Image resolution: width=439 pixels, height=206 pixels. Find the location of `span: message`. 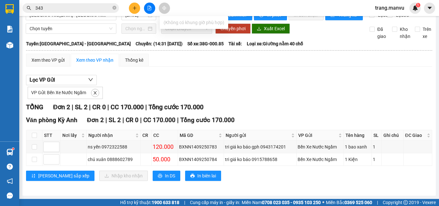

span: message is located at coordinates (10, 195).